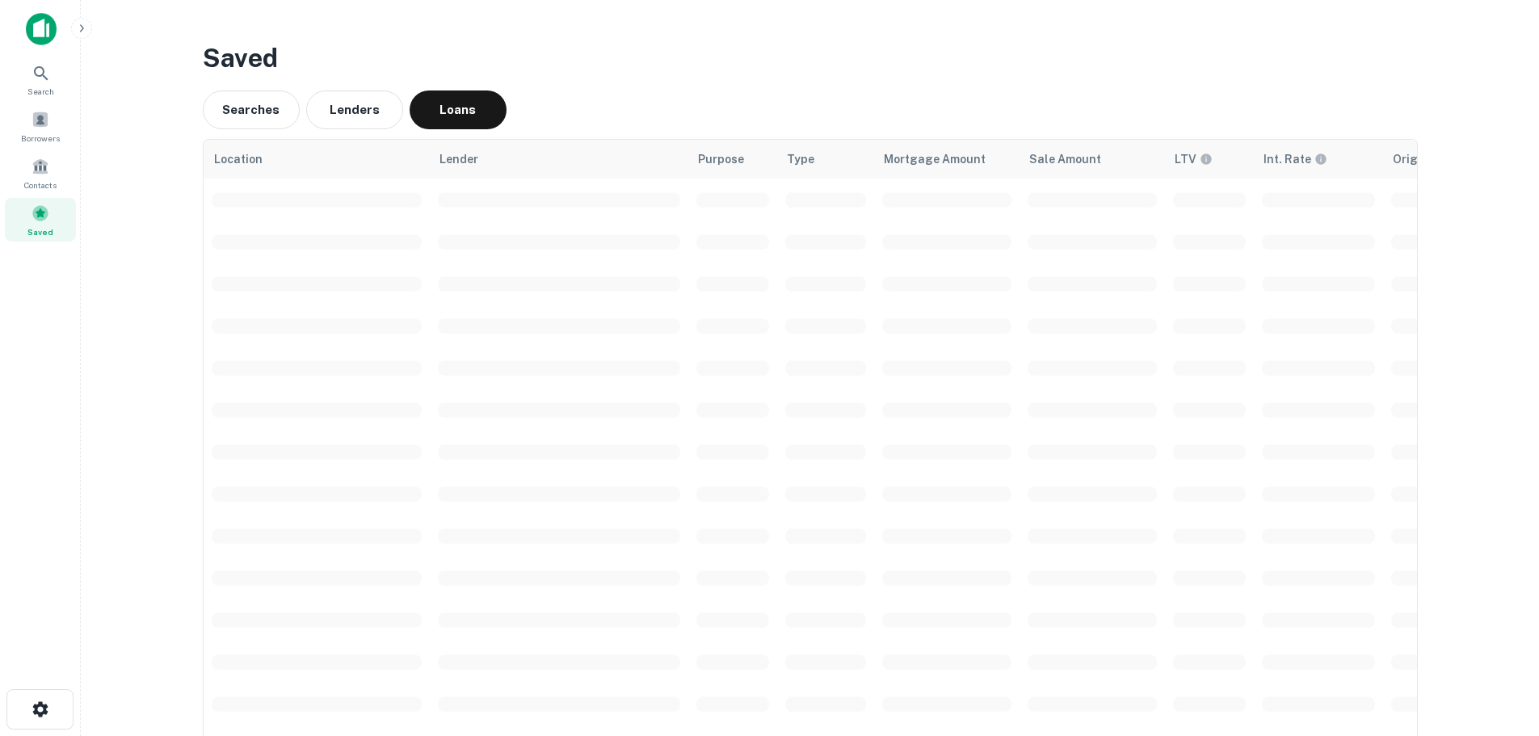  I want to click on th: LTVs displayed on the website are for informational purposes only and may be reported incorrectly..., so click(1209, 159).